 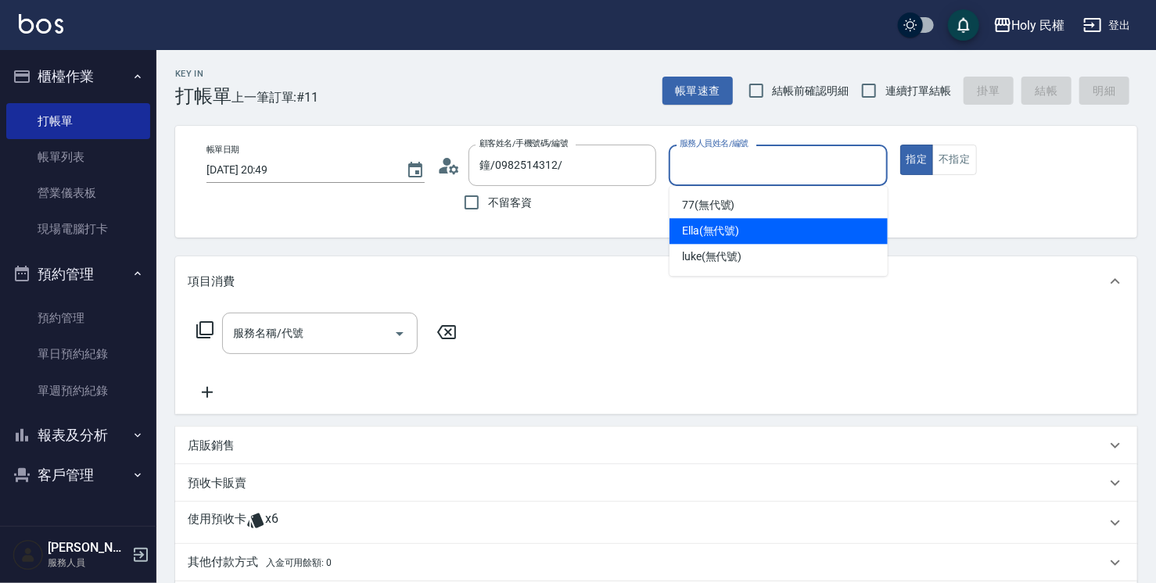 I want to click on span: x6, so click(x=271, y=523).